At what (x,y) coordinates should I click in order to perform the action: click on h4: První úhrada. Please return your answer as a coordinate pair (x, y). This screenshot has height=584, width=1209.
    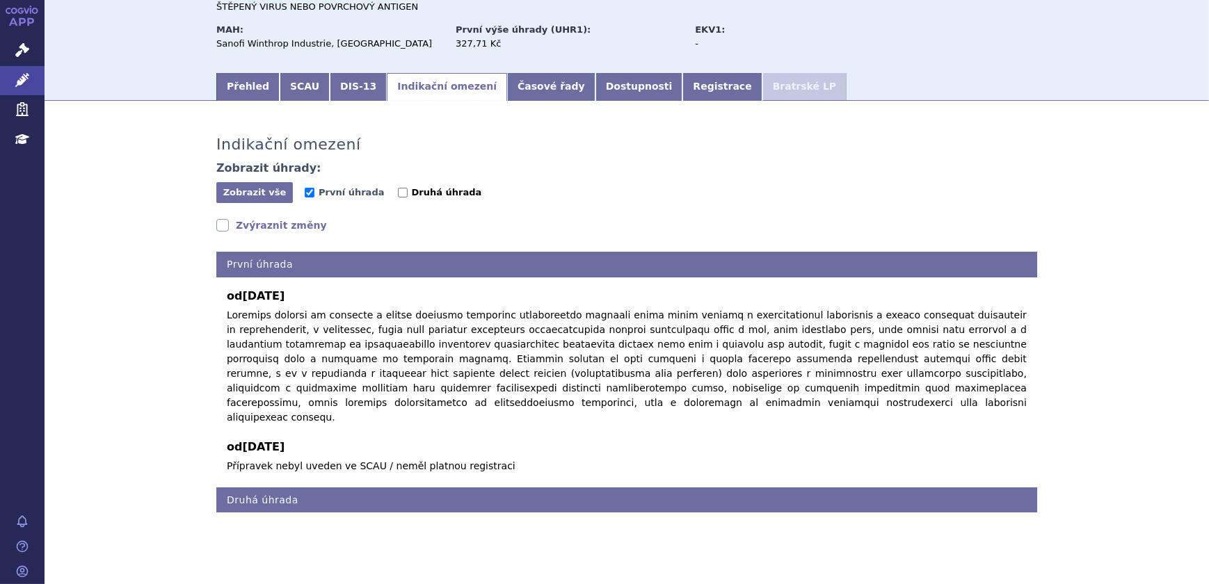
    Looking at the image, I should click on (627, 264).